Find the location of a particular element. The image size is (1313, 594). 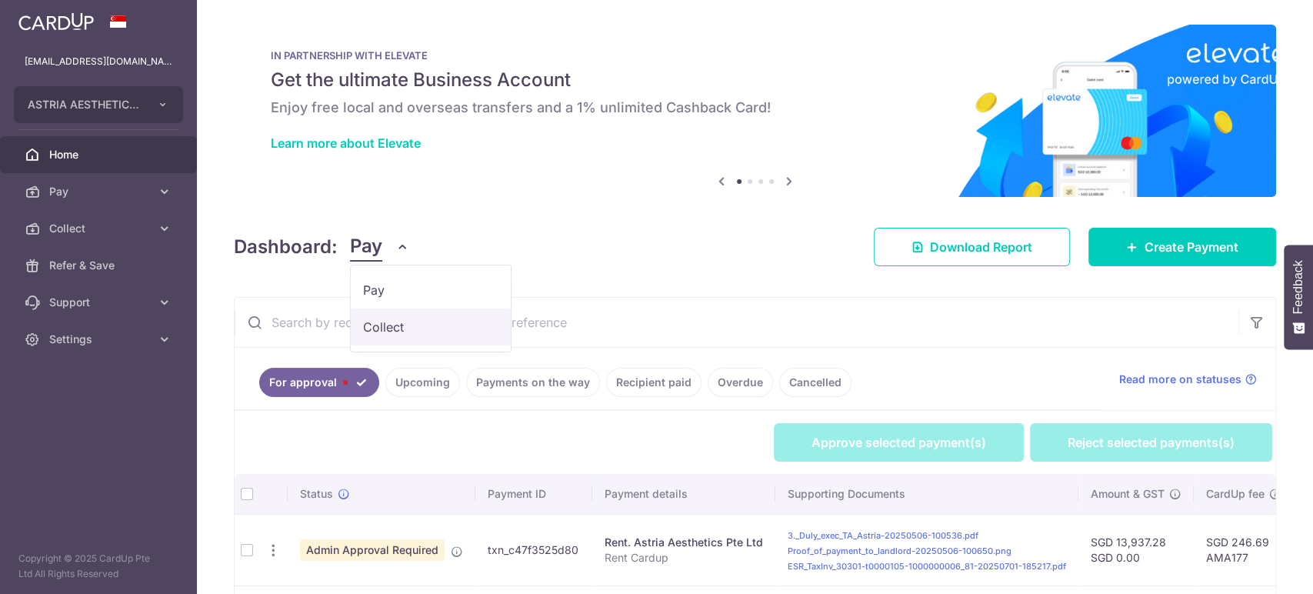

td: SGD 246.69 AMA177 is located at coordinates (1244, 549).